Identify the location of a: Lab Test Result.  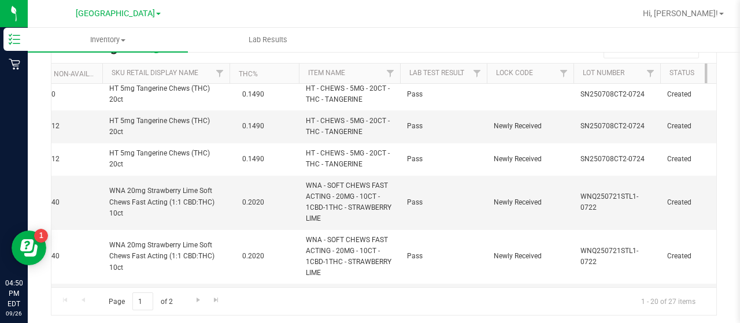
(436, 73).